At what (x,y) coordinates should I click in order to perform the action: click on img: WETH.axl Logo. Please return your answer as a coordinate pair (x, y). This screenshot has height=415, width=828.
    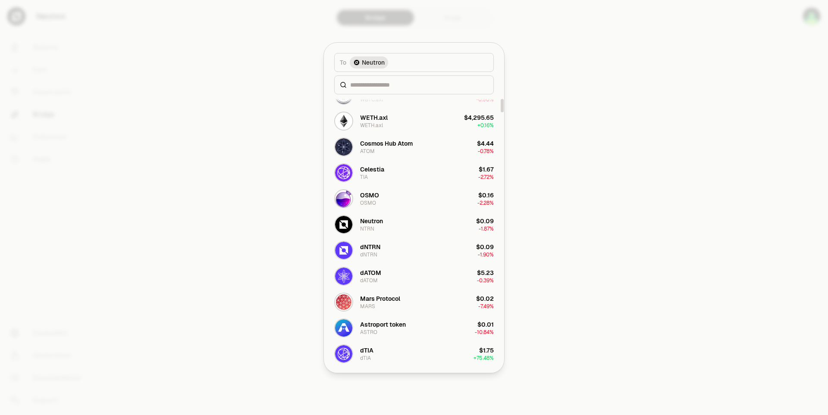
    Looking at the image, I should click on (344, 121).